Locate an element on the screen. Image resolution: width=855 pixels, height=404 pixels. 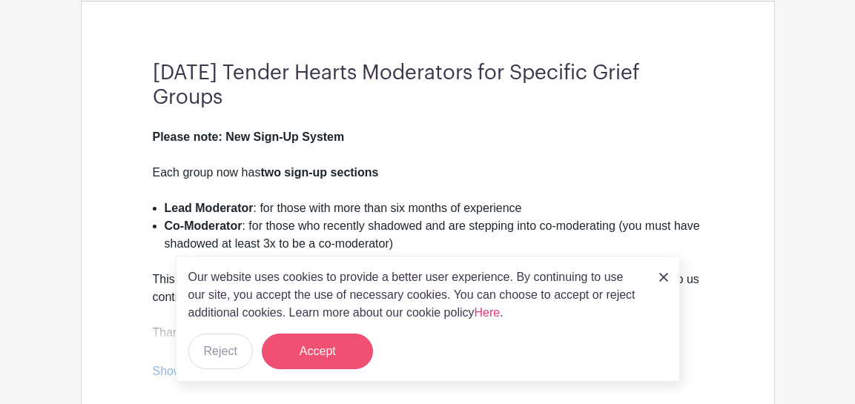
img: close_button-5f87c8562297e5c2d7936805f587ecaba9071eb48480494691a3f1689db116b3.svg is located at coordinates (664, 277).